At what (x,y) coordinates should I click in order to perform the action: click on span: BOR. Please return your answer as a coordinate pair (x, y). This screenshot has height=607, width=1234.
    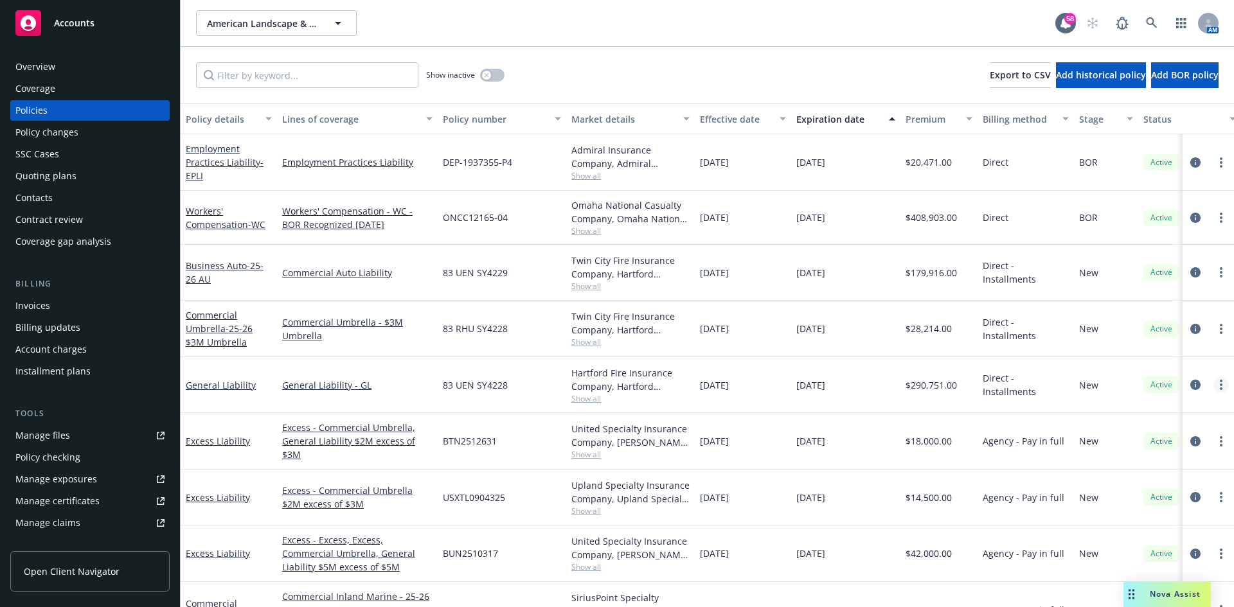
    Looking at the image, I should click on (1088, 217).